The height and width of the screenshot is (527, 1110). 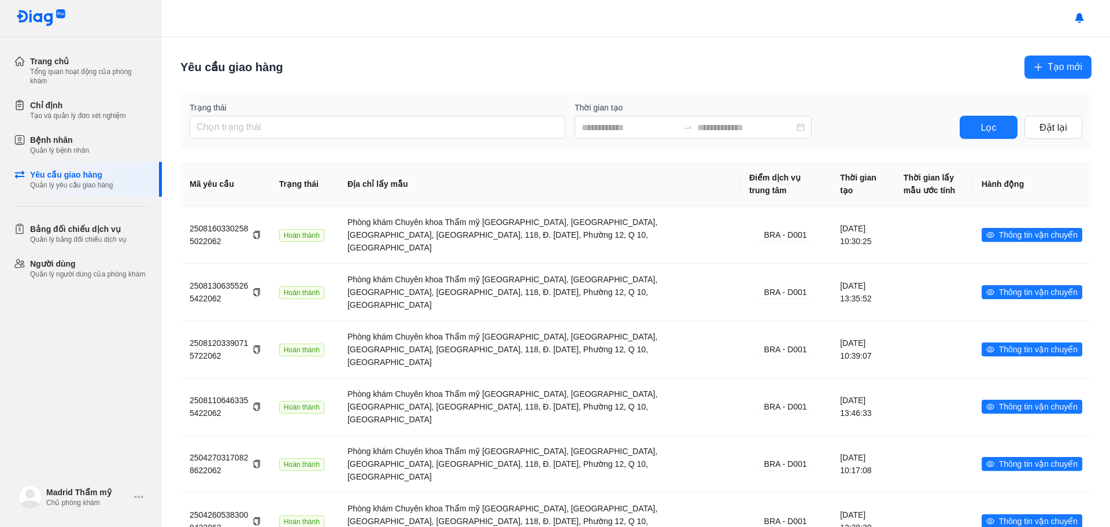 What do you see at coordinates (87, 274) in the screenshot?
I see `div: Quản lý người dùng của phòng khám` at bounding box center [87, 274].